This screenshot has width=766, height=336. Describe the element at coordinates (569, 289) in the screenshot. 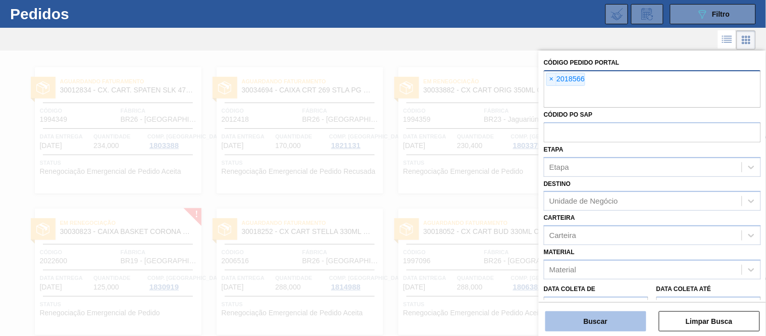

I see `label: Data coleta de` at that location.